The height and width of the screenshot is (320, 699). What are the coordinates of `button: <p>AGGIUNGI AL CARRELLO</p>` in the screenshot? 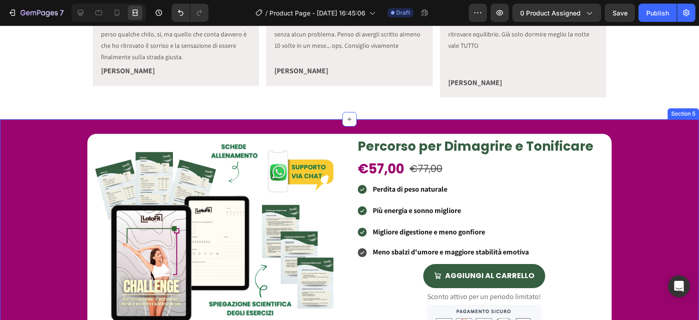 It's located at (484, 250).